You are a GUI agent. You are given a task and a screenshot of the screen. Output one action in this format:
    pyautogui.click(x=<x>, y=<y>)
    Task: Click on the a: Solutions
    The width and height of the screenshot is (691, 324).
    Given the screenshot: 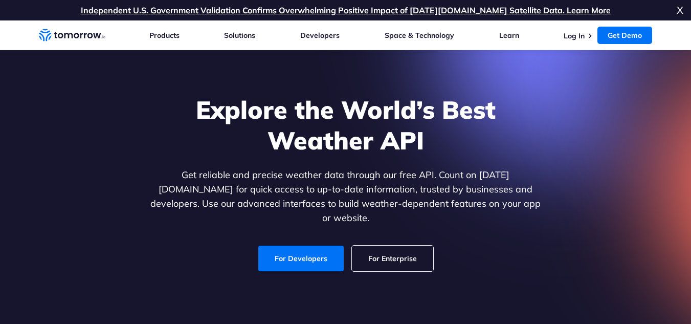 What is the action you would take?
    pyautogui.click(x=239, y=35)
    